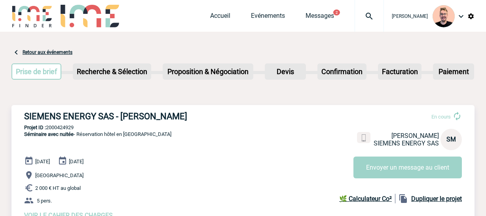  What do you see at coordinates (320, 17) in the screenshot?
I see `a: Messages` at bounding box center [320, 17].